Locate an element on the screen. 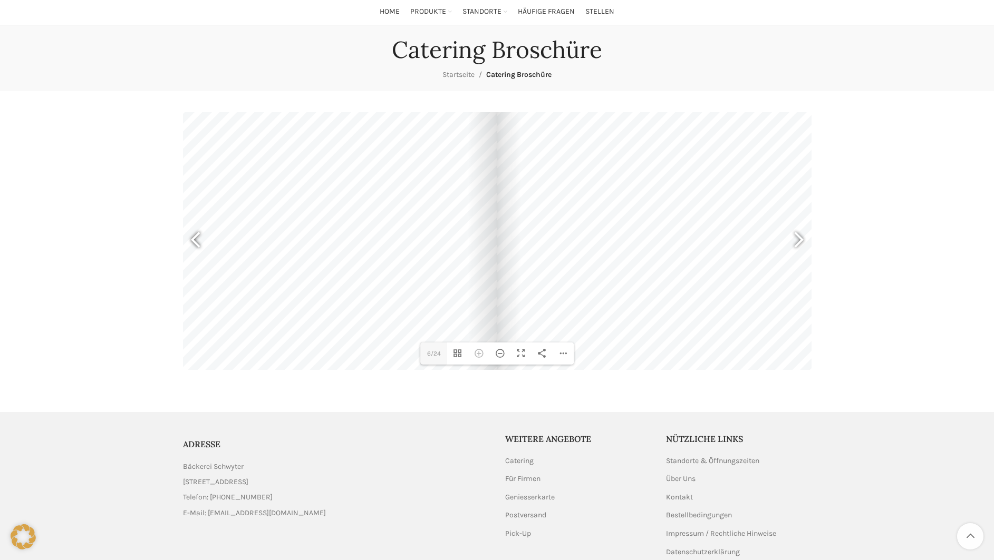 The width and height of the screenshot is (994, 560). span: Home is located at coordinates (390, 12).